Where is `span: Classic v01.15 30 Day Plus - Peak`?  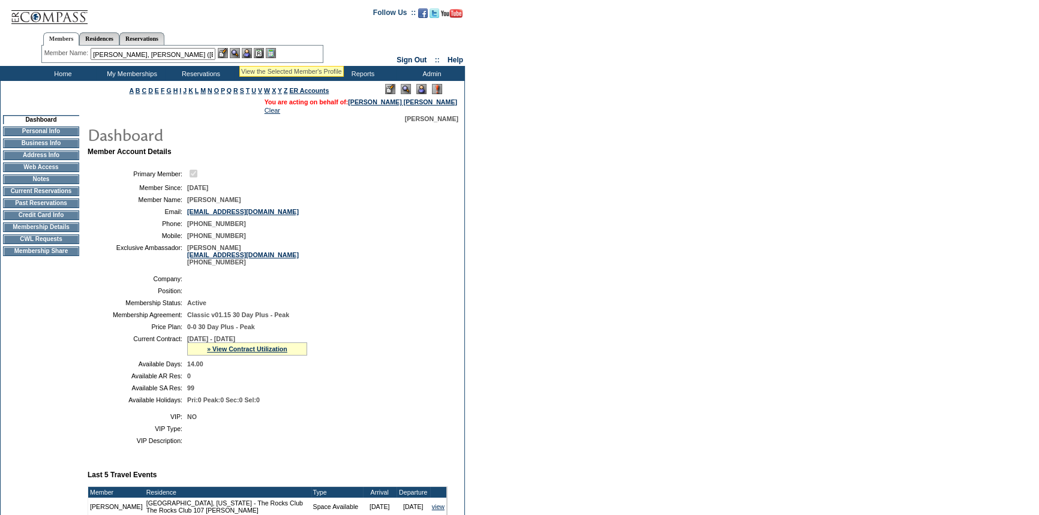 span: Classic v01.15 30 Day Plus - Peak is located at coordinates (238, 315).